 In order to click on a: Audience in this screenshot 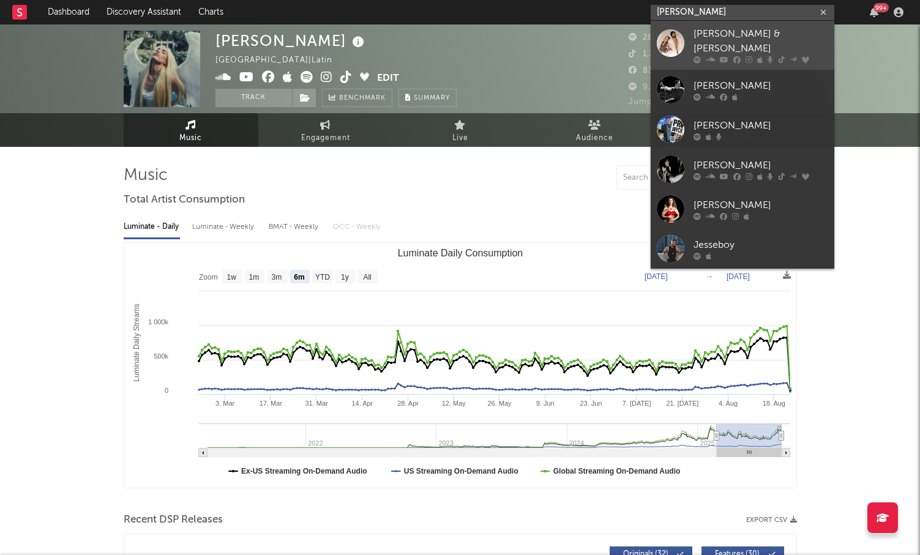, I will do `click(595, 130)`.